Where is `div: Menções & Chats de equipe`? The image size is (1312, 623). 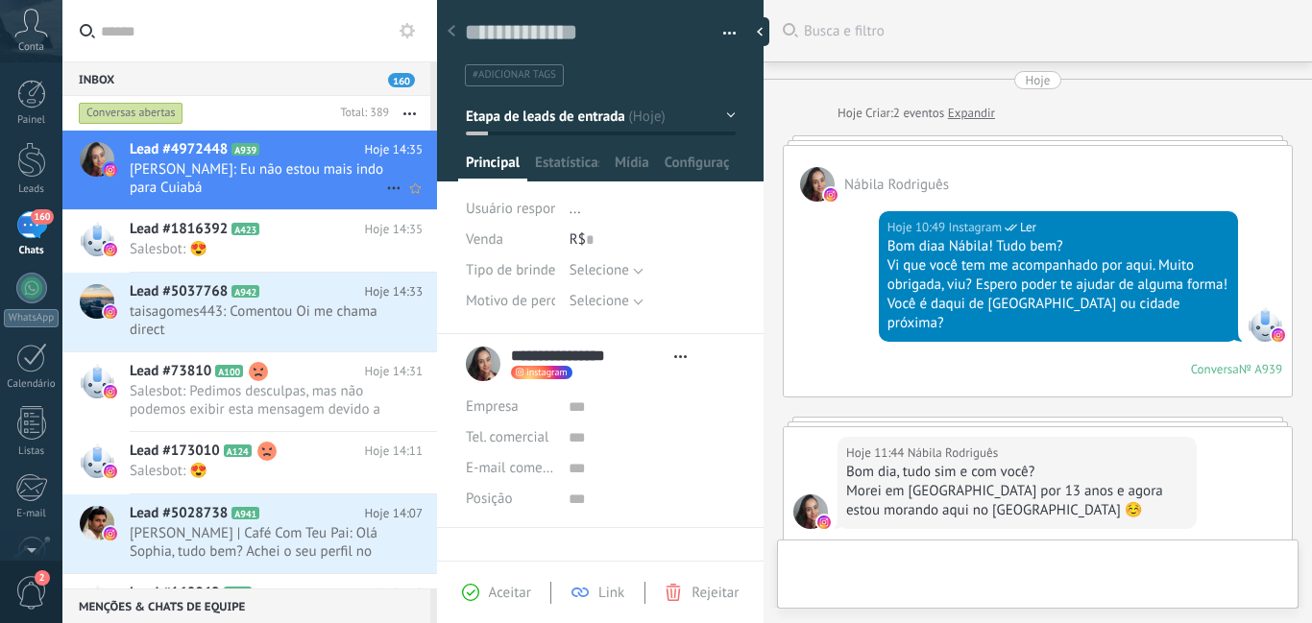
div: Menções & Chats de equipe is located at coordinates (246, 606).